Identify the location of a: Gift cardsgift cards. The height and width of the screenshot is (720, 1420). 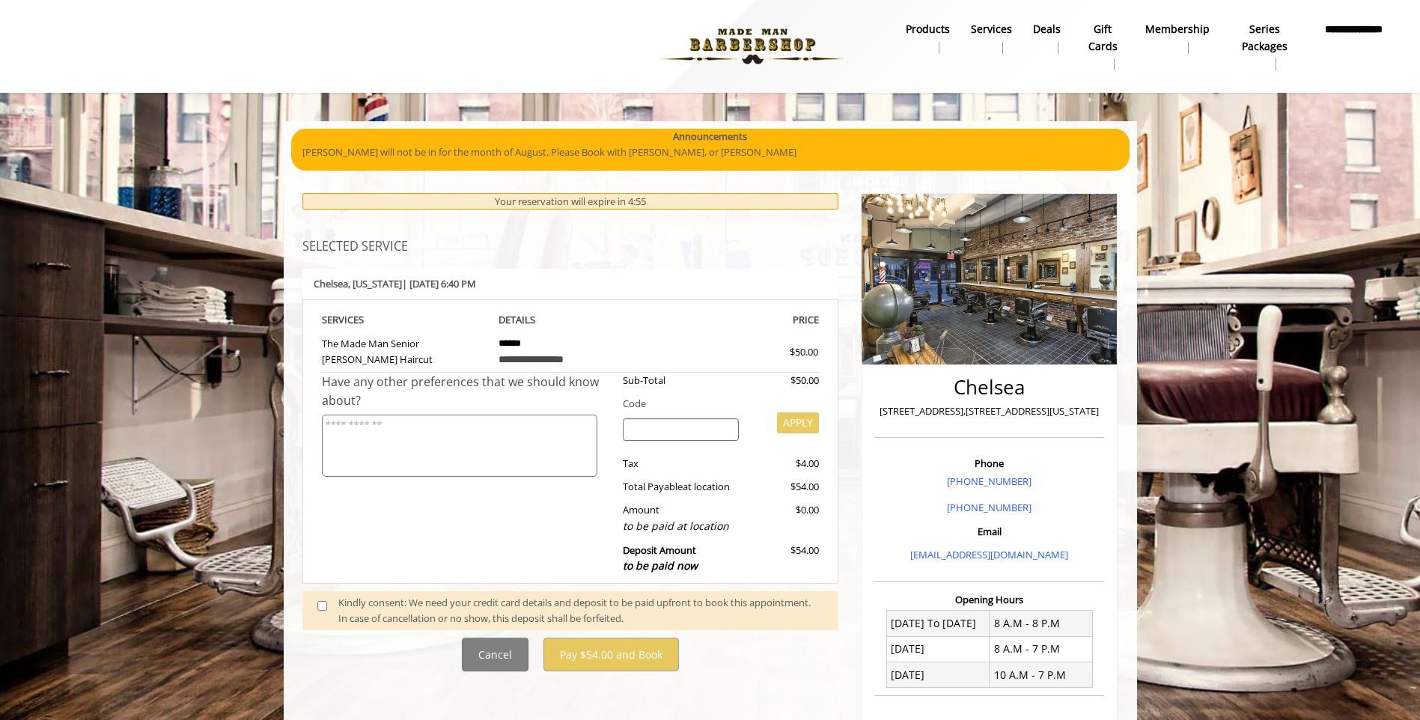
(1103, 46).